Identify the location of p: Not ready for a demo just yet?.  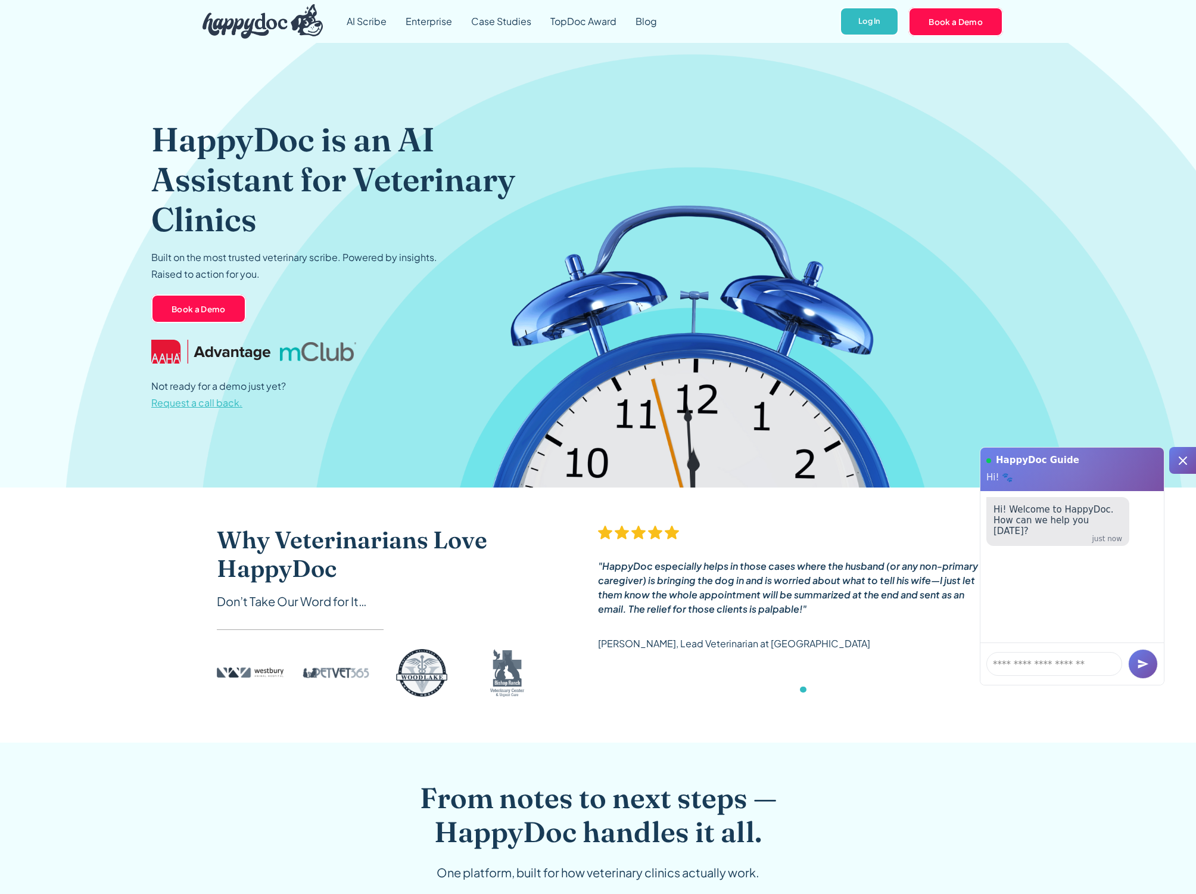
(219, 394).